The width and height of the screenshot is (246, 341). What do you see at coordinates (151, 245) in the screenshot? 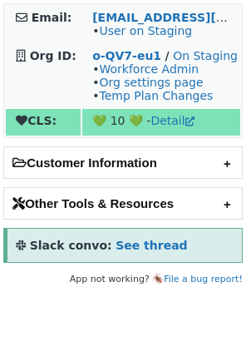
I see `strong: See thread` at bounding box center [151, 245].